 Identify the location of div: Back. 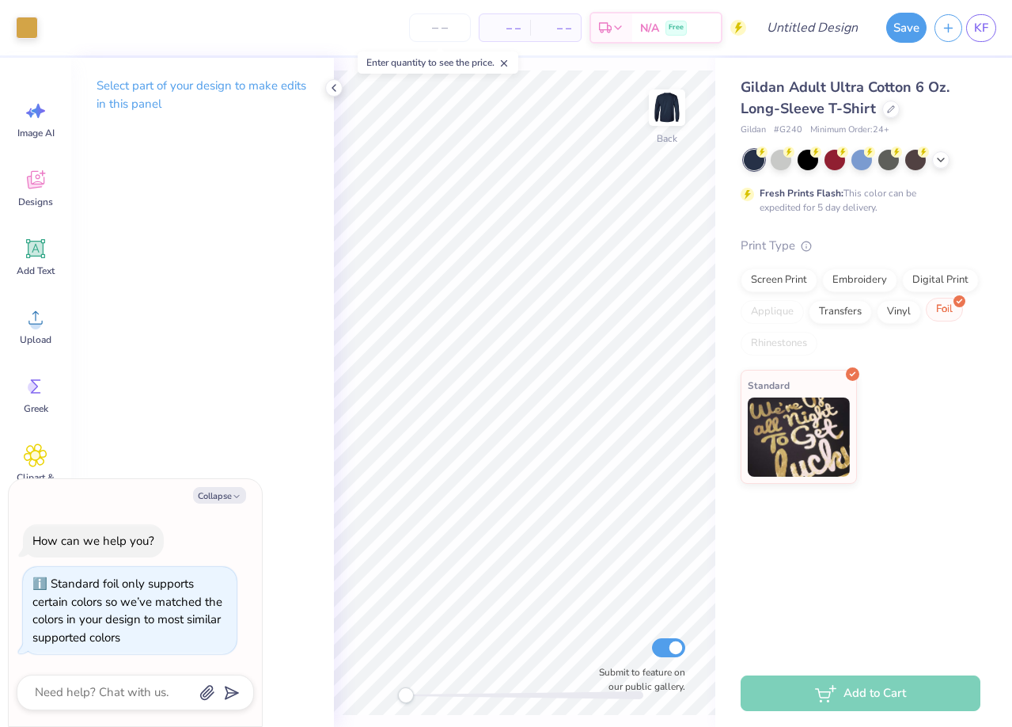
(667, 139).